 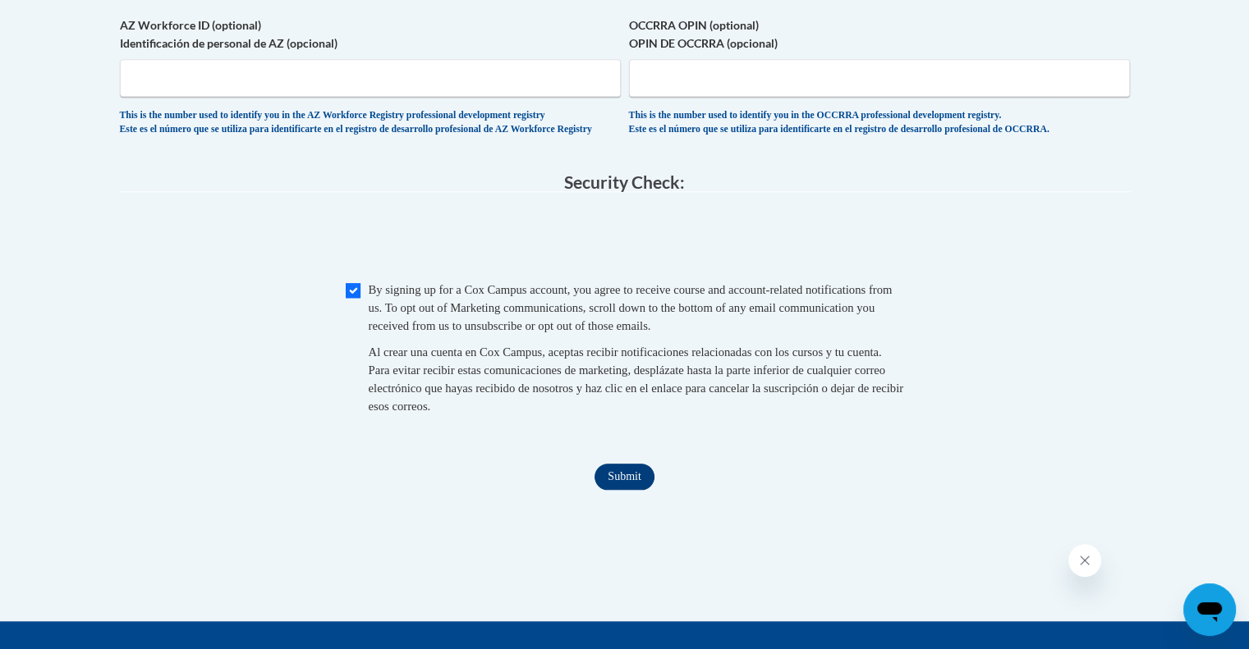 What do you see at coordinates (636, 379) in the screenshot?
I see `span: Al crear una cuenta en Cox Campus, aceptas recibir notificaciones relacionadas con los cursos y t...` at bounding box center [636, 379].